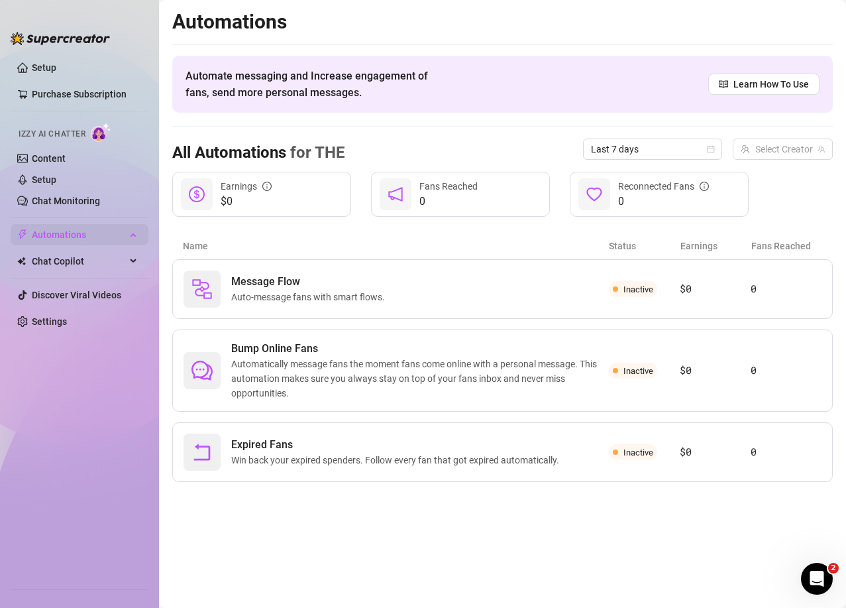 The image size is (846, 608). I want to click on article: Fans Reached, so click(787, 246).